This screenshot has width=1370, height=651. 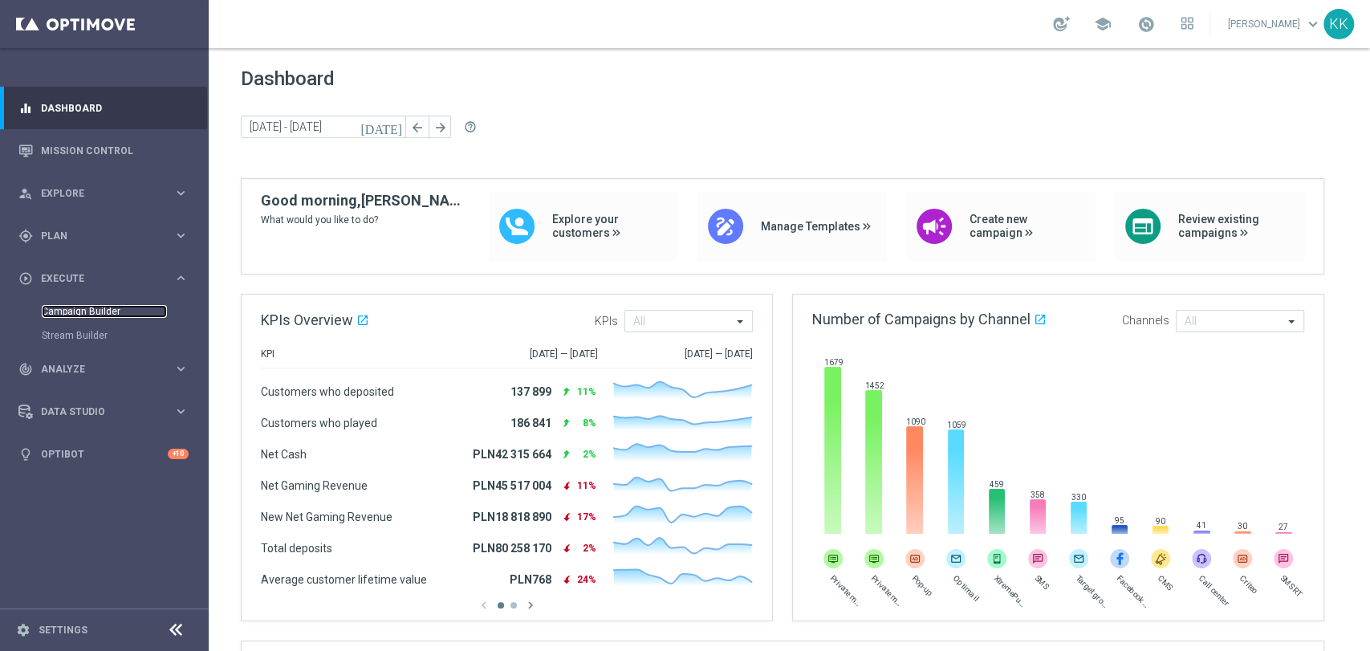 What do you see at coordinates (26, 108) in the screenshot?
I see `i: equalizer` at bounding box center [26, 108].